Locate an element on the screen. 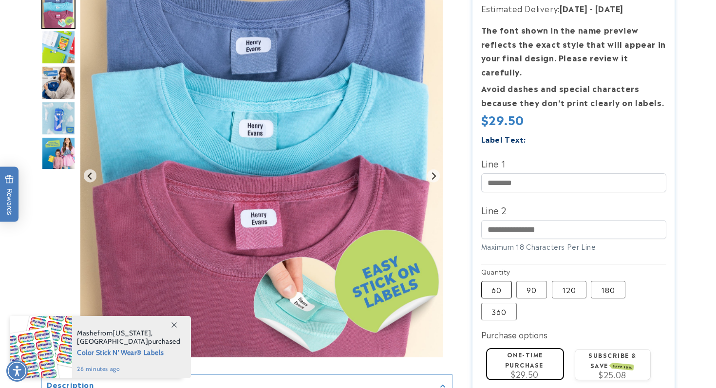 The height and width of the screenshot is (388, 716). label: Subscribe & save is located at coordinates (613, 360).